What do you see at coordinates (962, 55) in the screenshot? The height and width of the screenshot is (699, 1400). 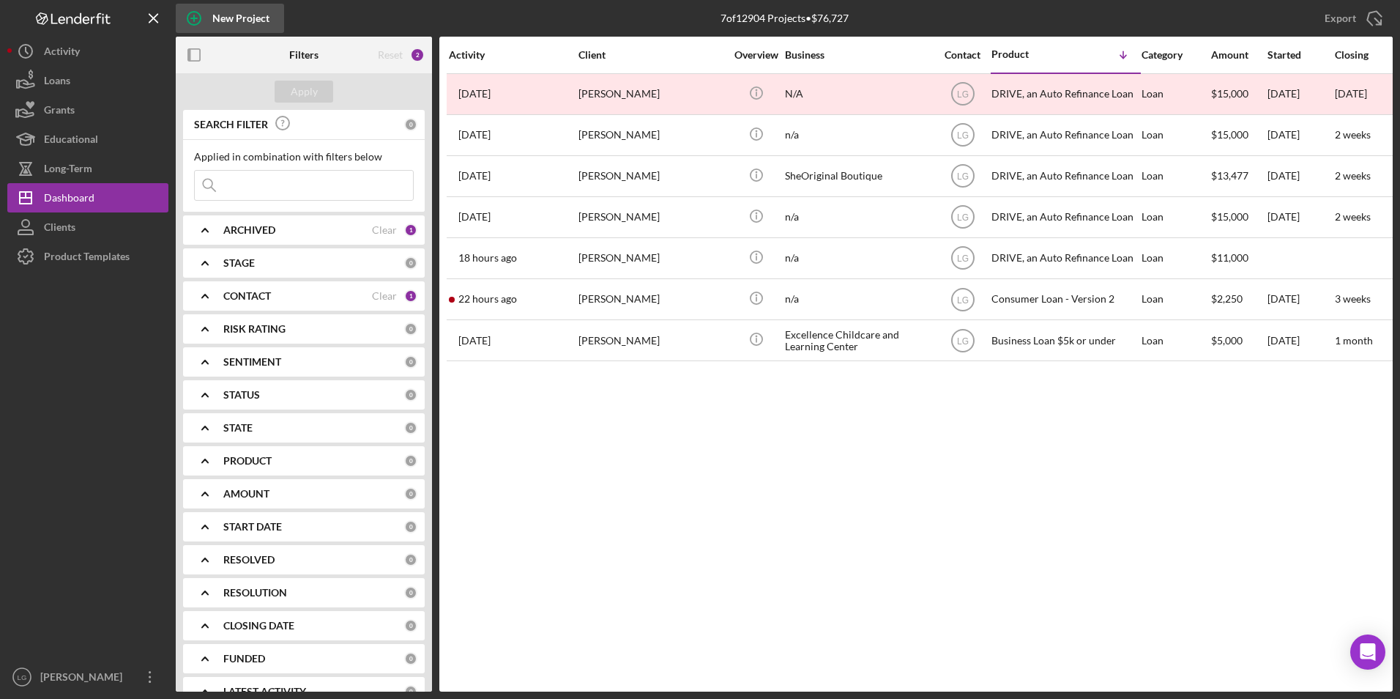 I see `div: Contact` at bounding box center [962, 55].